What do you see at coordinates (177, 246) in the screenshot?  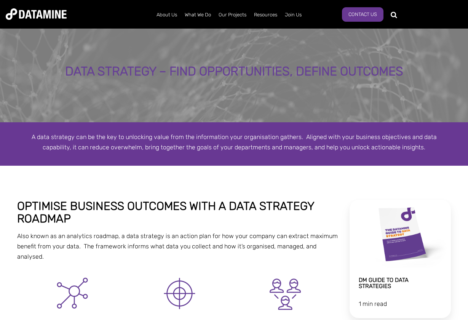 I see `span: Also known as an analytics roadmap, a data strategy is an action plan for how your company can ex...` at bounding box center [177, 246].